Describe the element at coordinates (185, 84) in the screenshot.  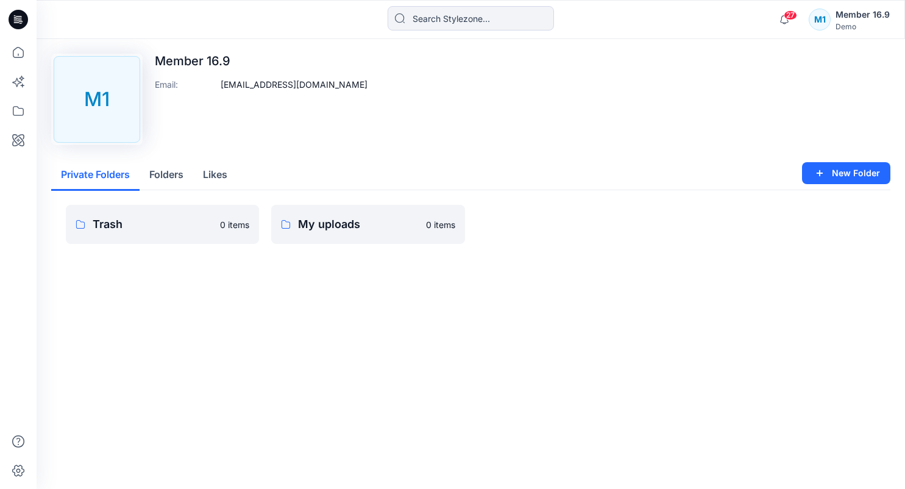
I see `p: Email :` at that location.